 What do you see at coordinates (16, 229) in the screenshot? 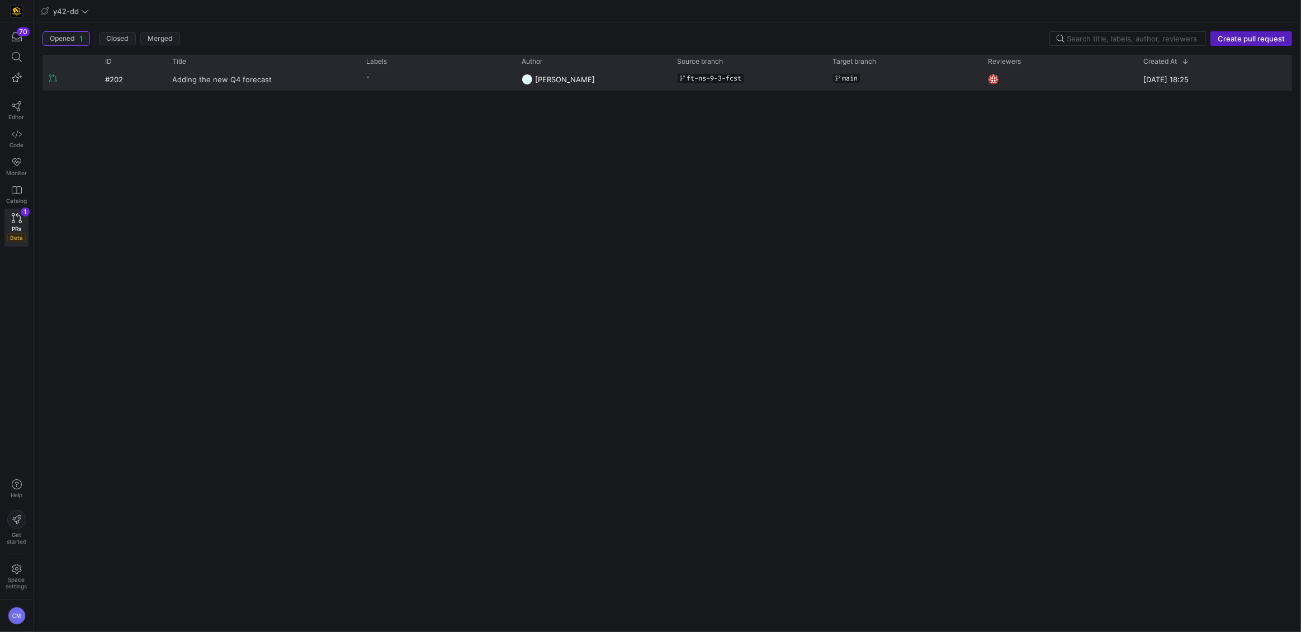
I see `span: PRs` at bounding box center [16, 229].